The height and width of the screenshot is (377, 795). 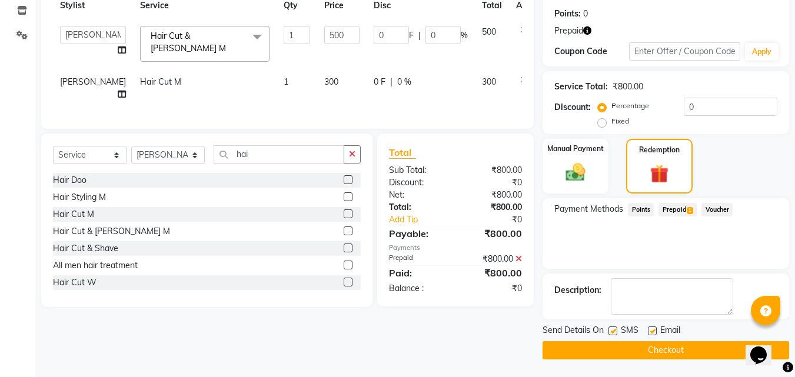 I want to click on div: Total:, so click(x=418, y=207).